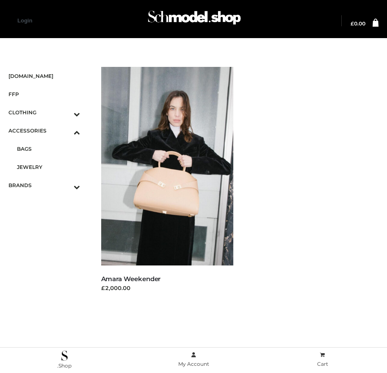 The height and width of the screenshot is (373, 387). Describe the element at coordinates (131, 279) in the screenshot. I see `a: Amara Weekender` at that location.